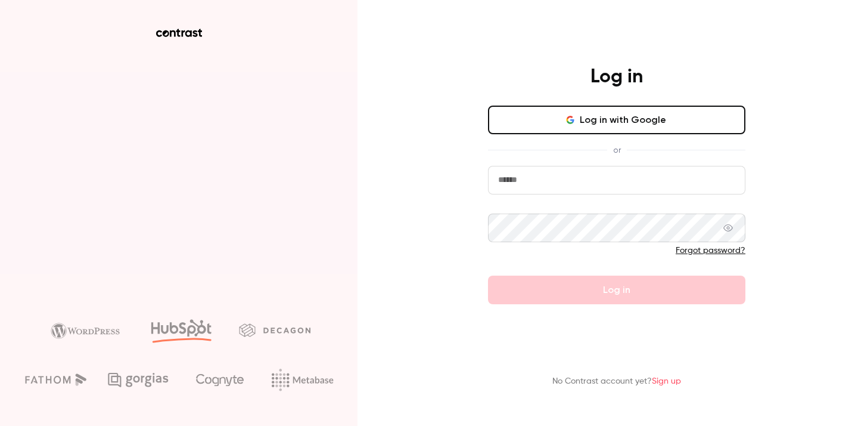 This screenshot has width=858, height=426. I want to click on span: or, so click(617, 150).